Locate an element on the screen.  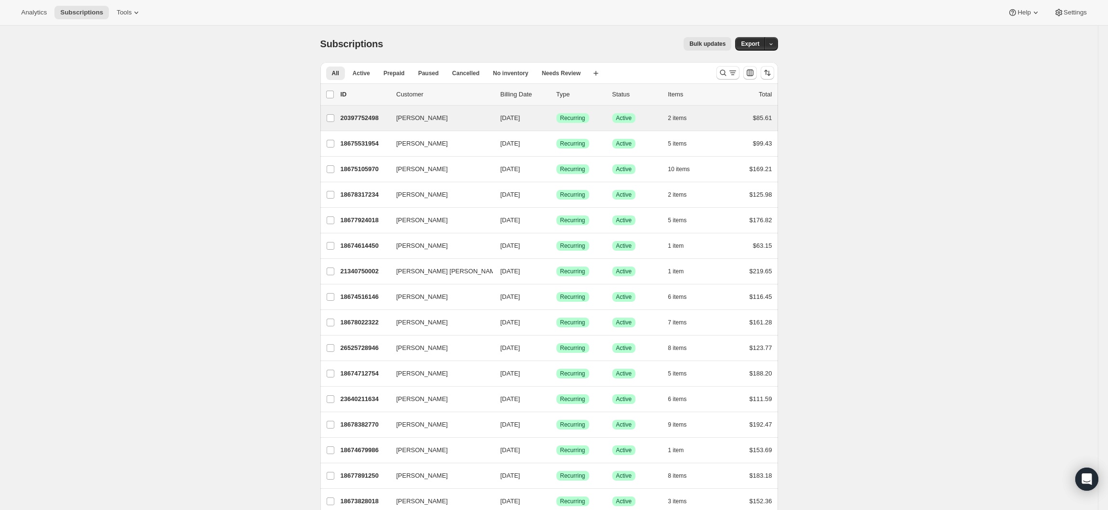
span: $188.20 is located at coordinates (761, 373).